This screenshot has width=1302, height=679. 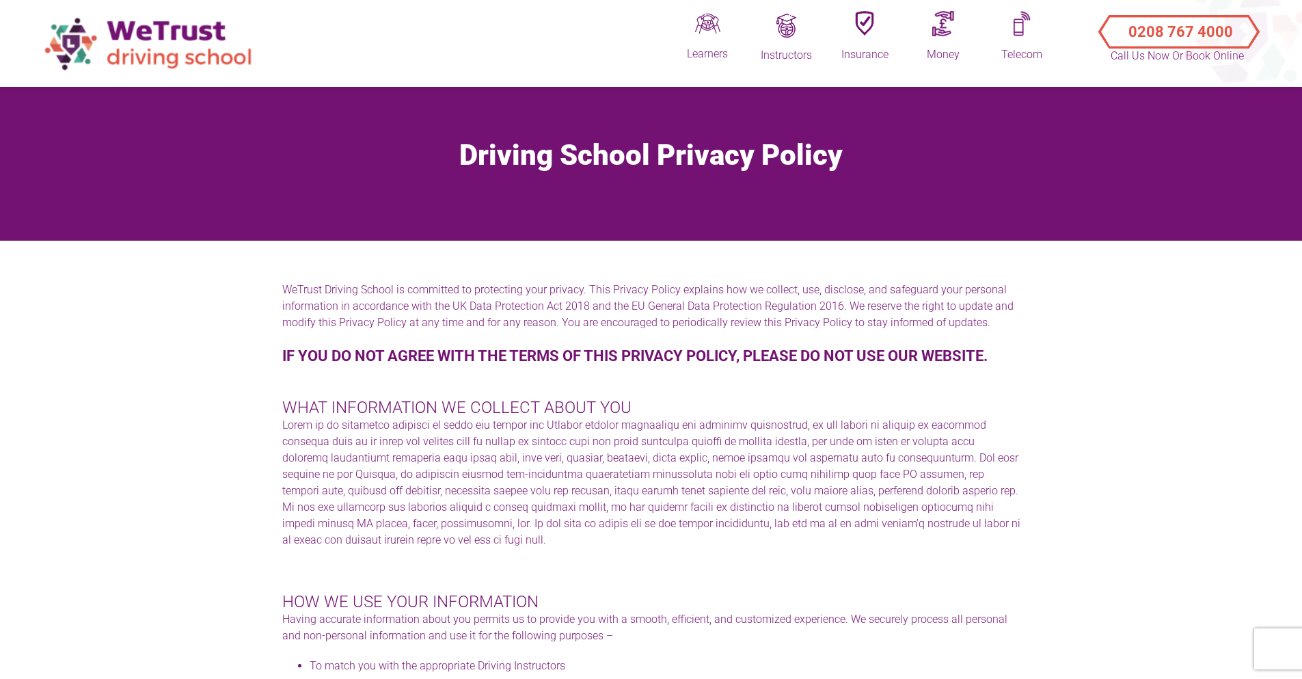 I want to click on li: To match you with the appropriate Driving Instructors, so click(x=665, y=666).